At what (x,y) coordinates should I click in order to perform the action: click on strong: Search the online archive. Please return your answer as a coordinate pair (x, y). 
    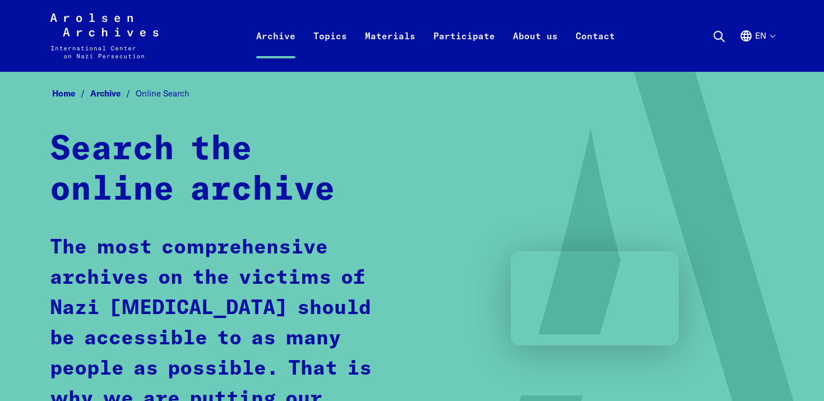
    Looking at the image, I should click on (192, 170).